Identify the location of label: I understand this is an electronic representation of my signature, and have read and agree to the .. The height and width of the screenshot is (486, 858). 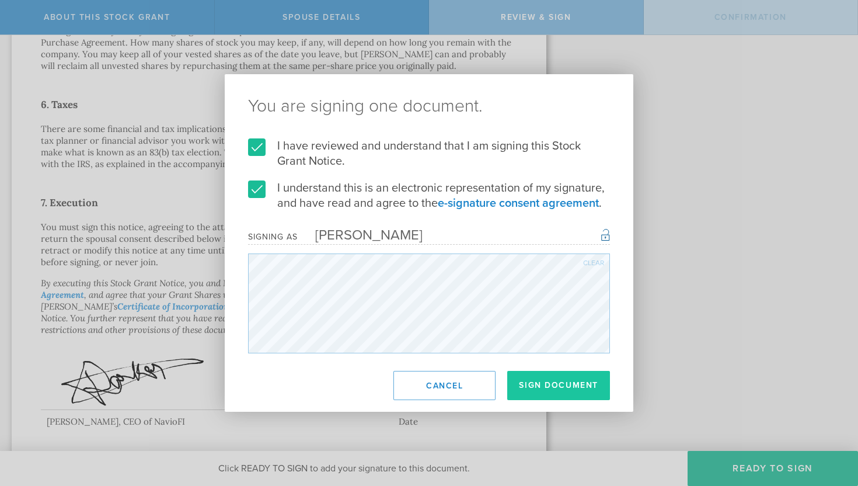
(429, 196).